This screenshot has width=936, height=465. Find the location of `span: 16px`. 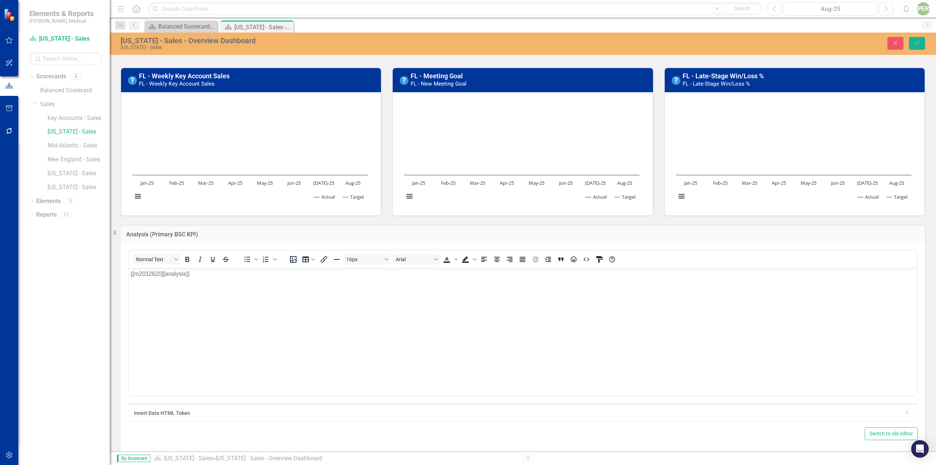

span: 16px is located at coordinates (364, 259).